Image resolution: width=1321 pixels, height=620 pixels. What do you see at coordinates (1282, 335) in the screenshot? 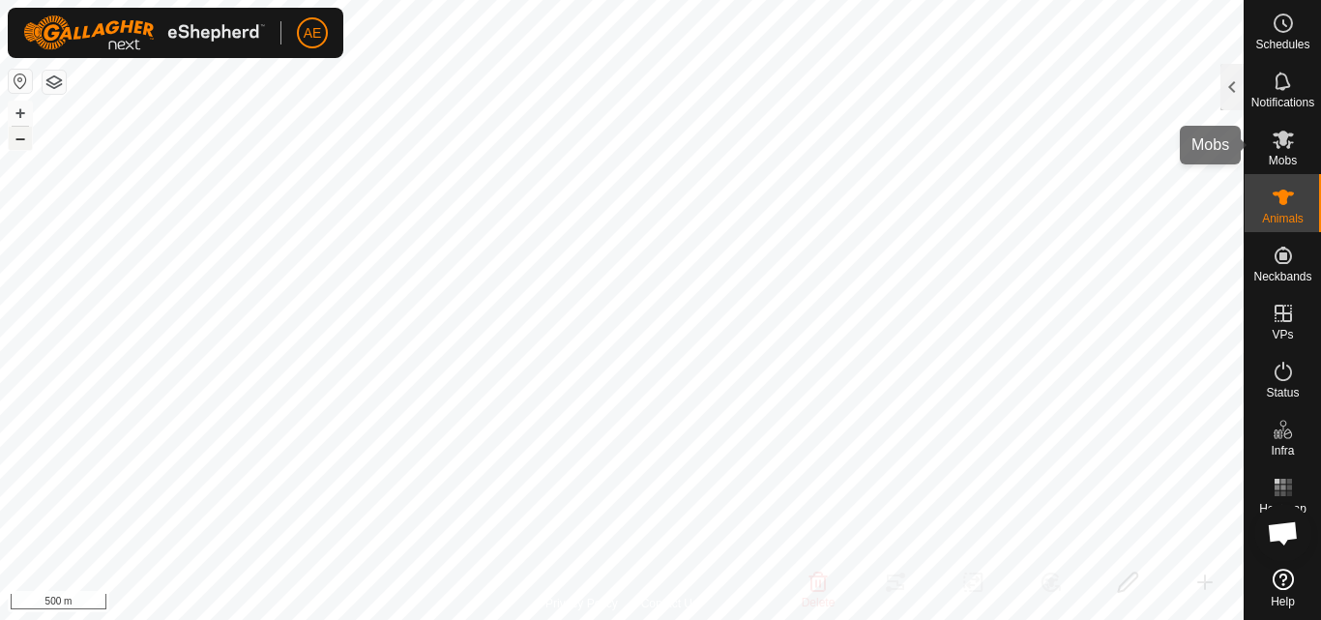
I see `span: VPs` at bounding box center [1282, 335].